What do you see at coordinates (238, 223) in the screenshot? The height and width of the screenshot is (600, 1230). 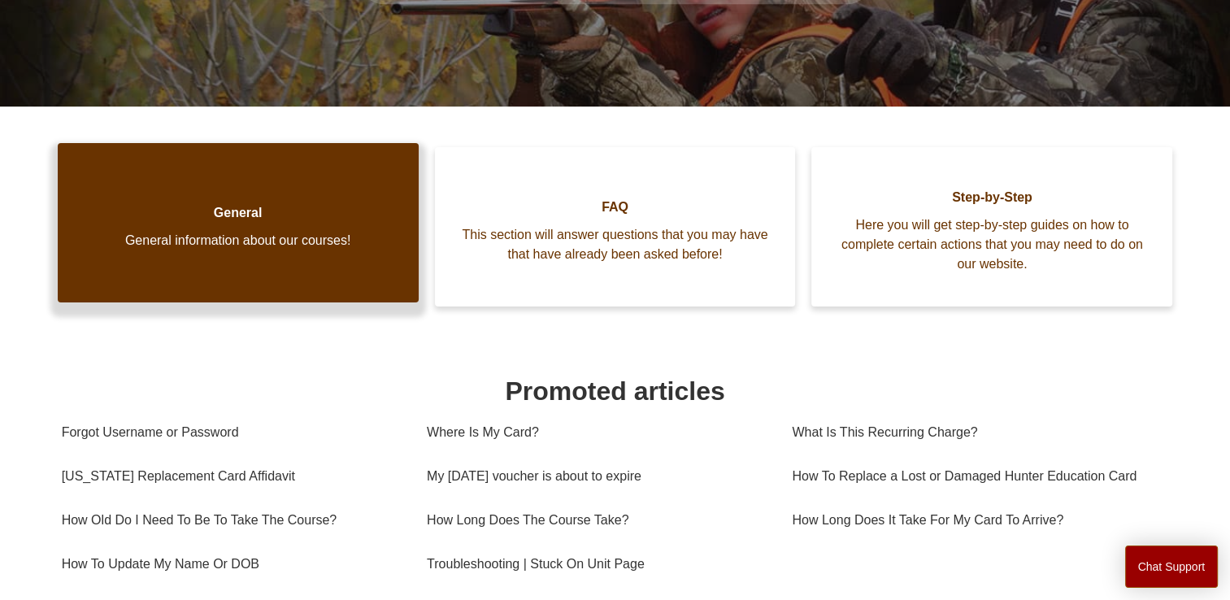 I see `a: General General information about our courses!` at bounding box center [238, 223].